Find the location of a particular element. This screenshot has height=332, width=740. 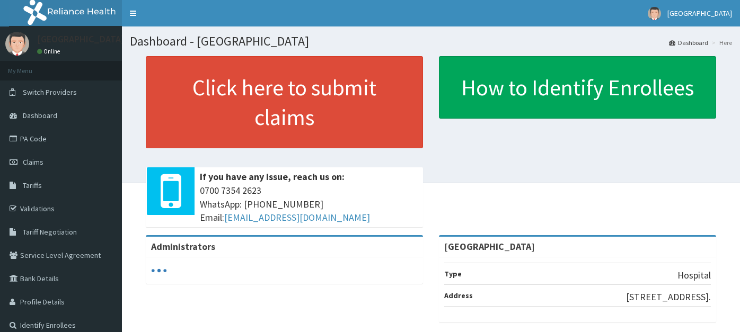

a: Online is located at coordinates (50, 51).